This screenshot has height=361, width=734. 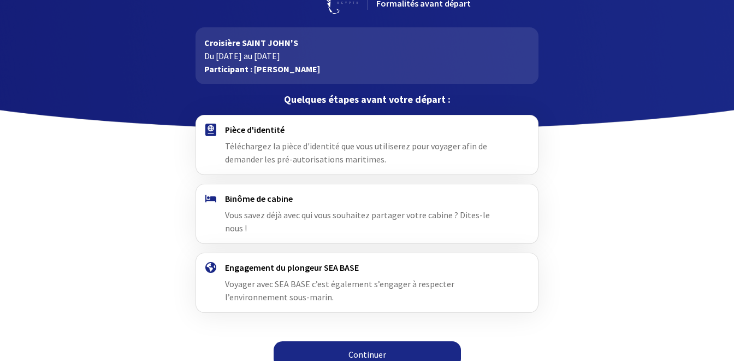 What do you see at coordinates (357, 221) in the screenshot?
I see `span: Vous savez déjà avec qui vous souhaitez partager votre cabine ? Dites-le nous !` at bounding box center [357, 221].